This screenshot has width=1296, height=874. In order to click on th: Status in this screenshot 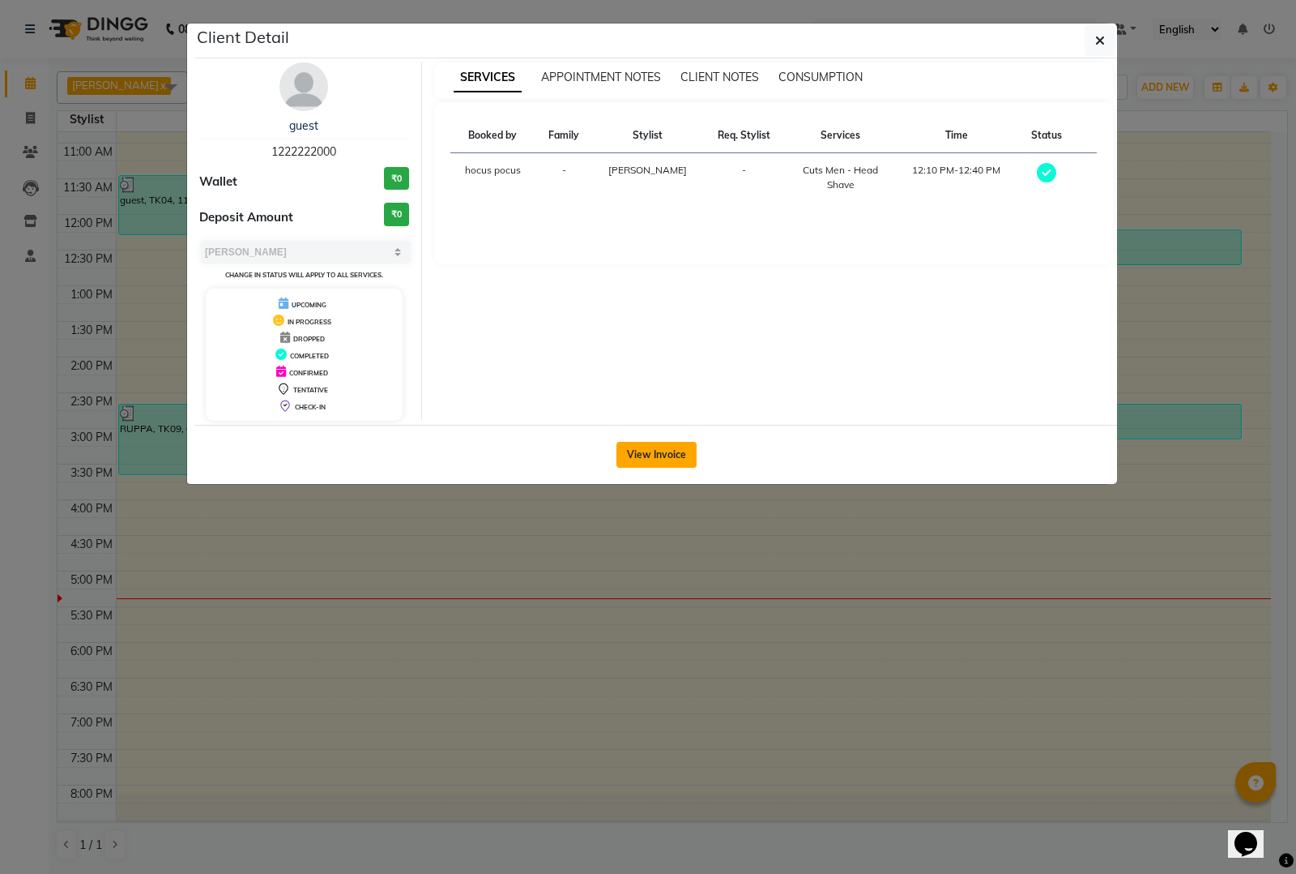, I will do `click(1046, 135)`.